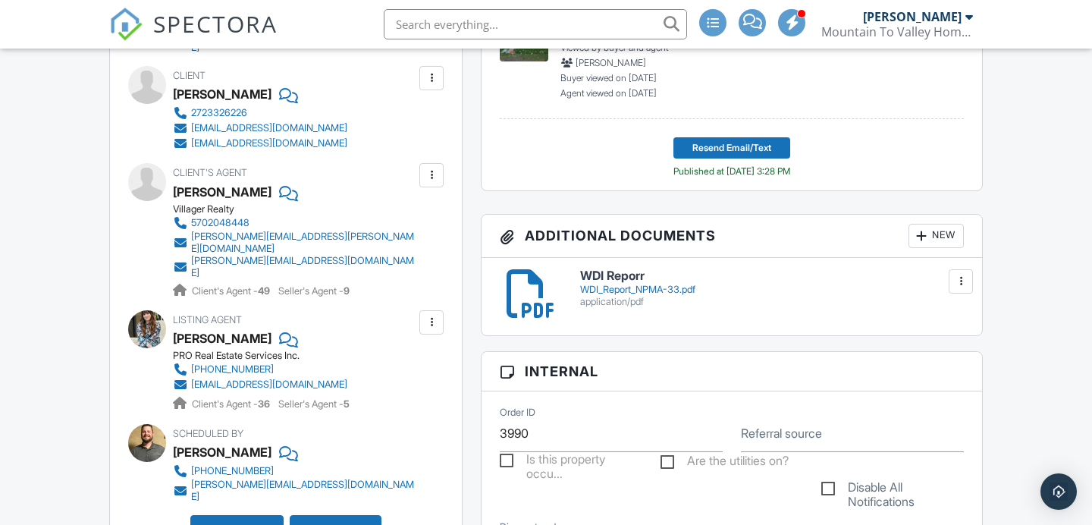 The width and height of the screenshot is (1092, 525). I want to click on span: Client's Agent, so click(210, 172).